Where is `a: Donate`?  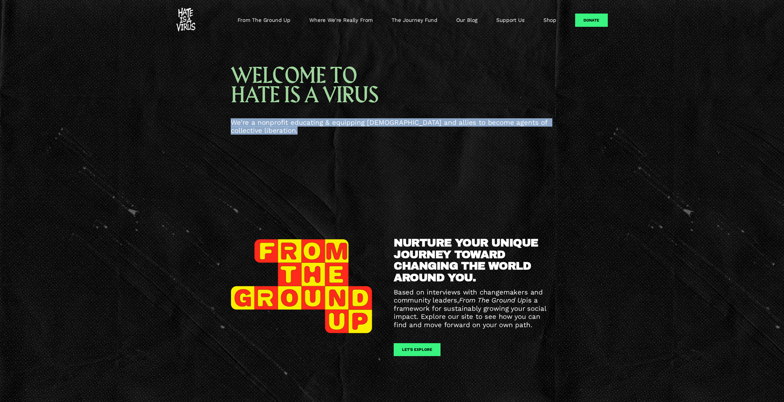
a: Donate is located at coordinates (591, 20).